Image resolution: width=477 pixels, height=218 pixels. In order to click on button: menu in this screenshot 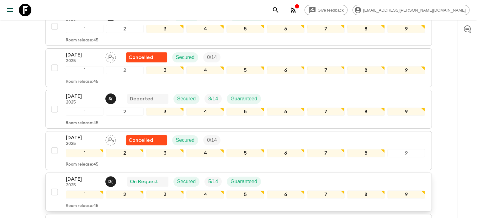, I will do `click(10, 10)`.